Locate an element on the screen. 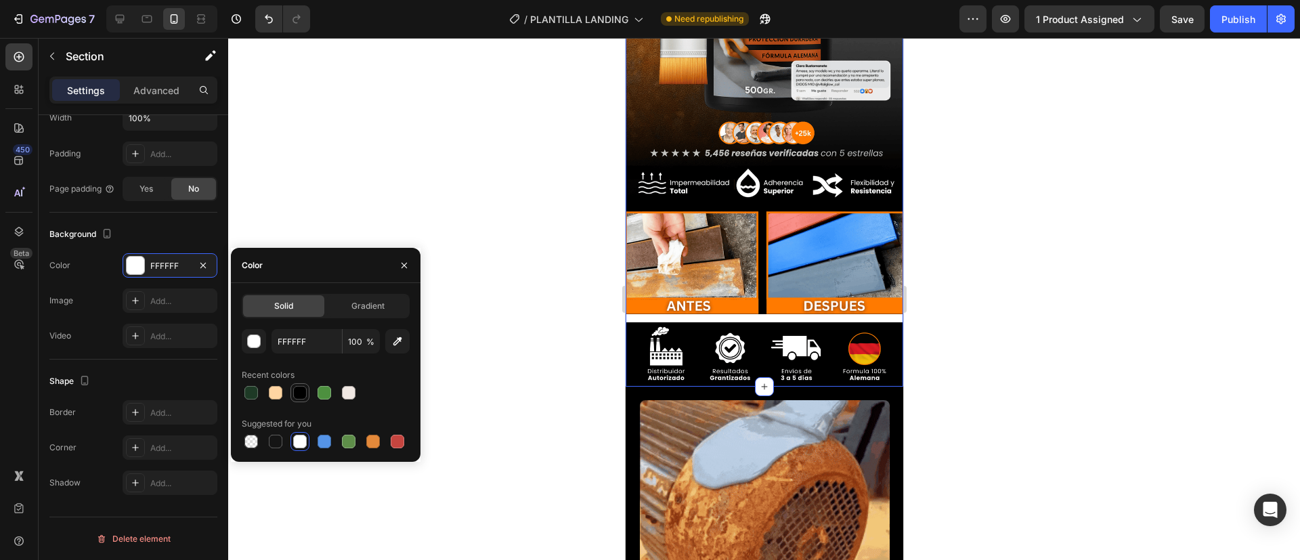 This screenshot has width=1300, height=560. span: Gradient is located at coordinates (368, 306).